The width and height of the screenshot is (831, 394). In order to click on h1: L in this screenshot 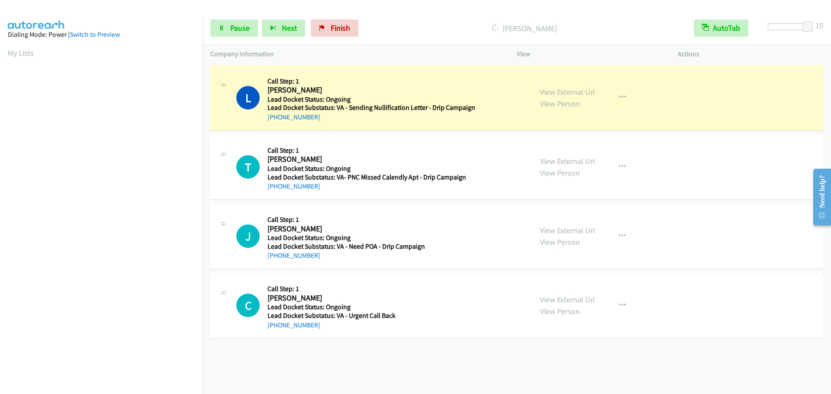, I will do `click(248, 98)`.